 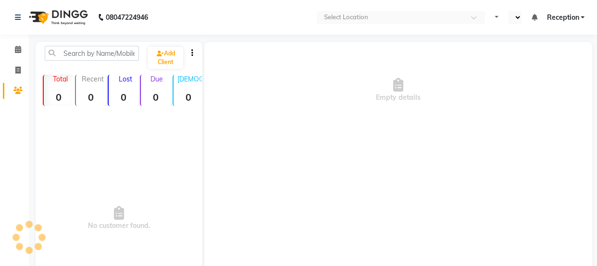 I want to click on p: Lost, so click(x=125, y=79).